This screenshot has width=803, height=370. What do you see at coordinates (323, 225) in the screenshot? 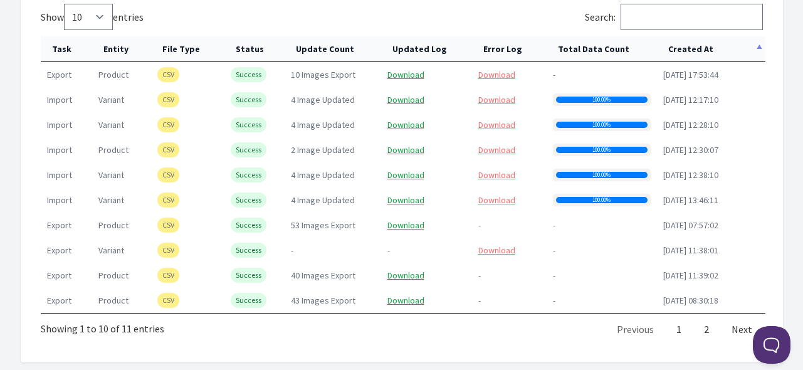
I see `span: 53 Images Export` at bounding box center [323, 225].